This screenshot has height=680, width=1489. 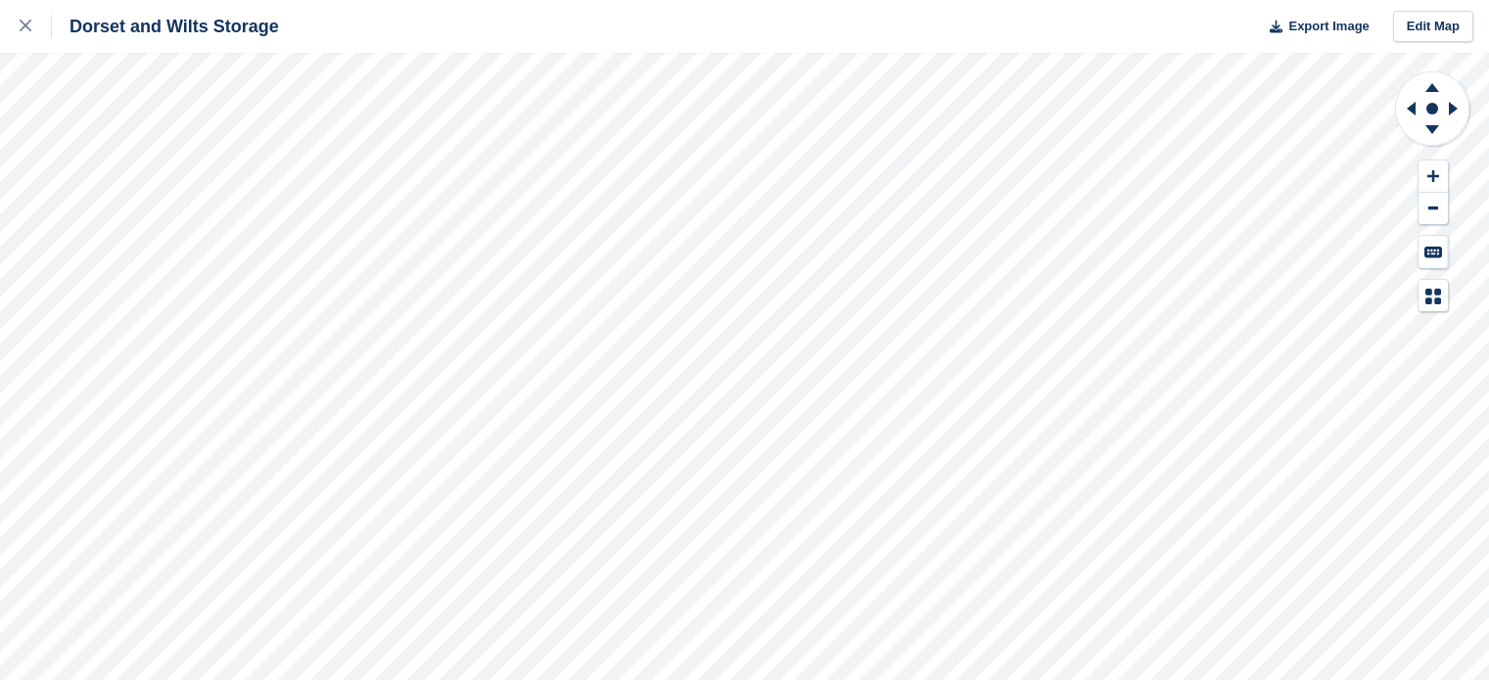 What do you see at coordinates (1433, 176) in the screenshot?
I see `button: Zoom In` at bounding box center [1433, 176].